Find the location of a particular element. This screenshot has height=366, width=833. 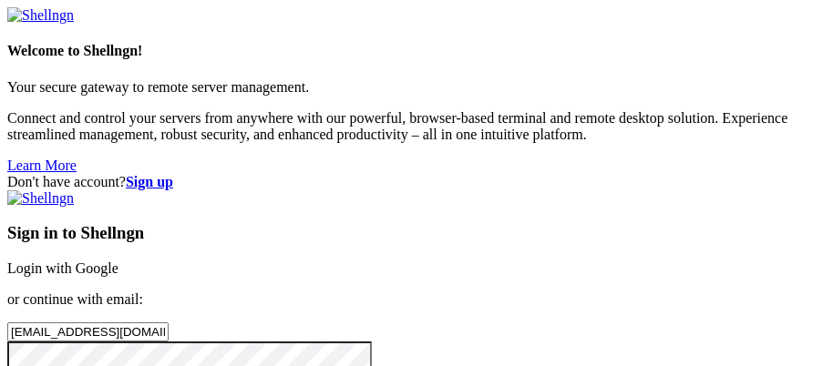

p: Connect and control your servers from anywhere with our powerful, browser-based terminal and remo... is located at coordinates (417, 127).